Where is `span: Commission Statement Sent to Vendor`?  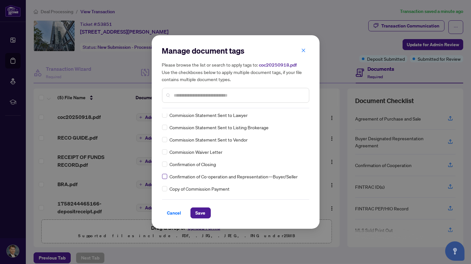 span: Commission Statement Sent to Vendor is located at coordinates (209, 139).